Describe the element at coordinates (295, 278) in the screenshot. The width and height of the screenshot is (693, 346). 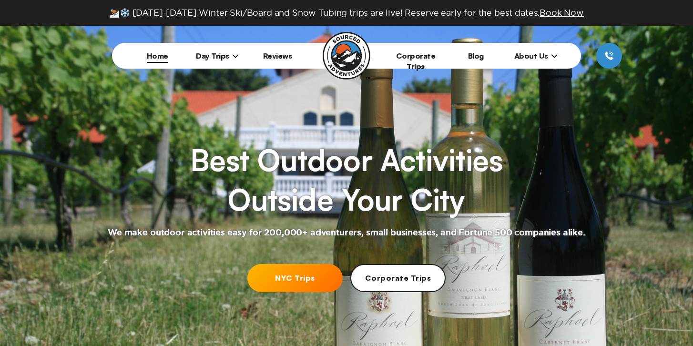
I see `a: NYC Trips` at that location.